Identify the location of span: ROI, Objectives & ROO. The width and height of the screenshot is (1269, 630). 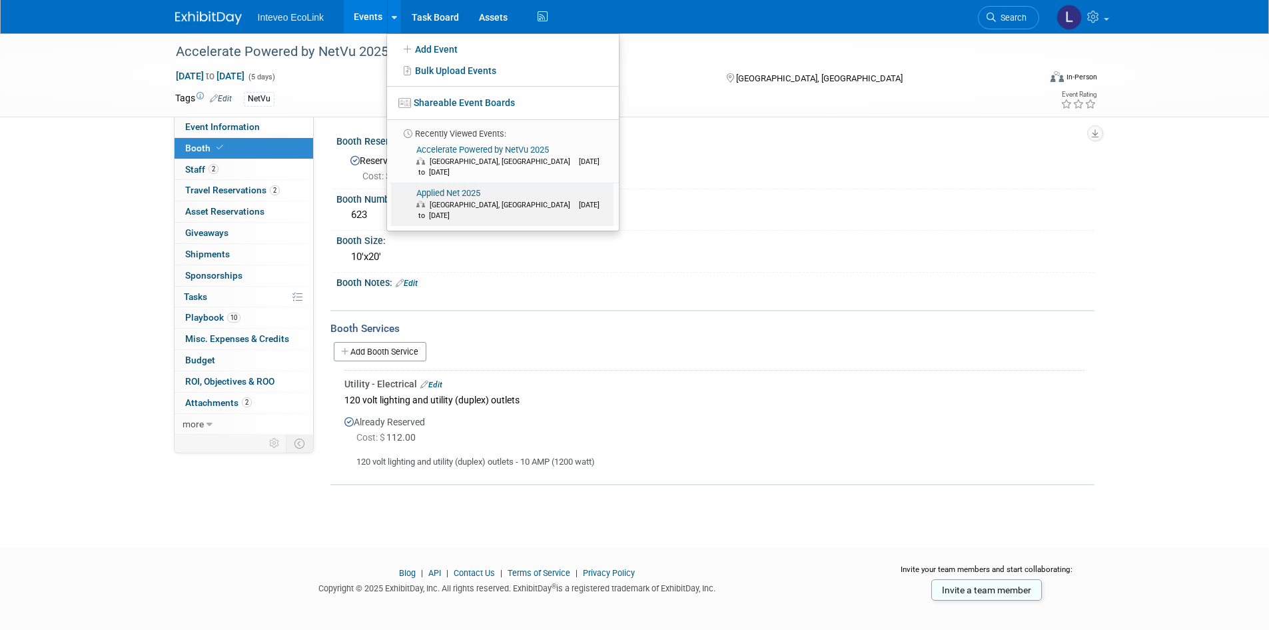
(230, 381).